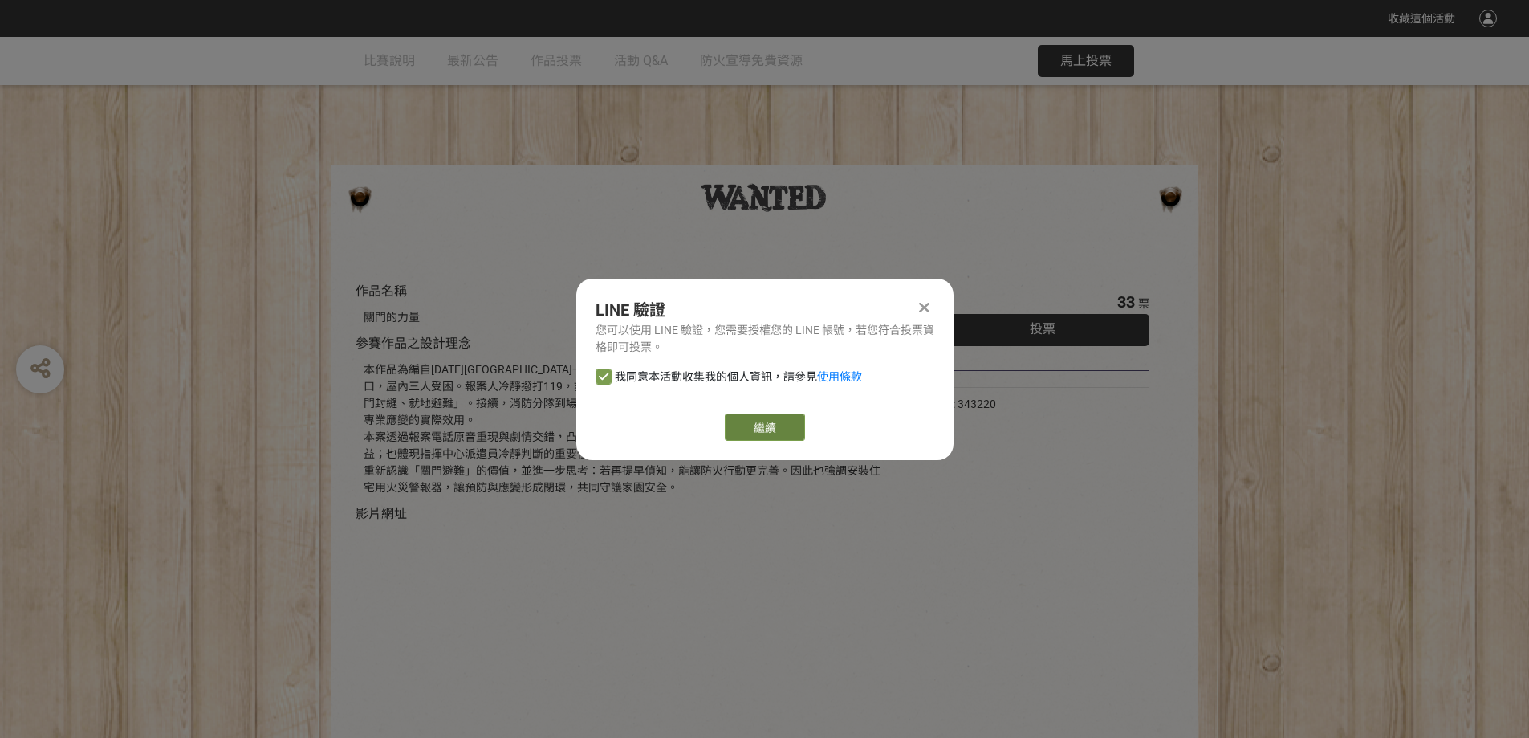  Describe the element at coordinates (765, 310) in the screenshot. I see `div: LINE 驗證` at that location.